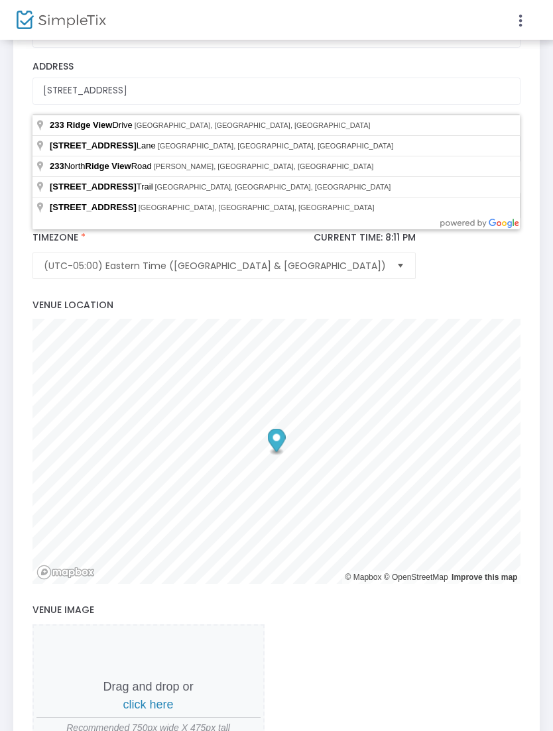 The image size is (553, 731). Describe the element at coordinates (365, 238) in the screenshot. I see `p: Current Time: 8:11 PM` at that location.